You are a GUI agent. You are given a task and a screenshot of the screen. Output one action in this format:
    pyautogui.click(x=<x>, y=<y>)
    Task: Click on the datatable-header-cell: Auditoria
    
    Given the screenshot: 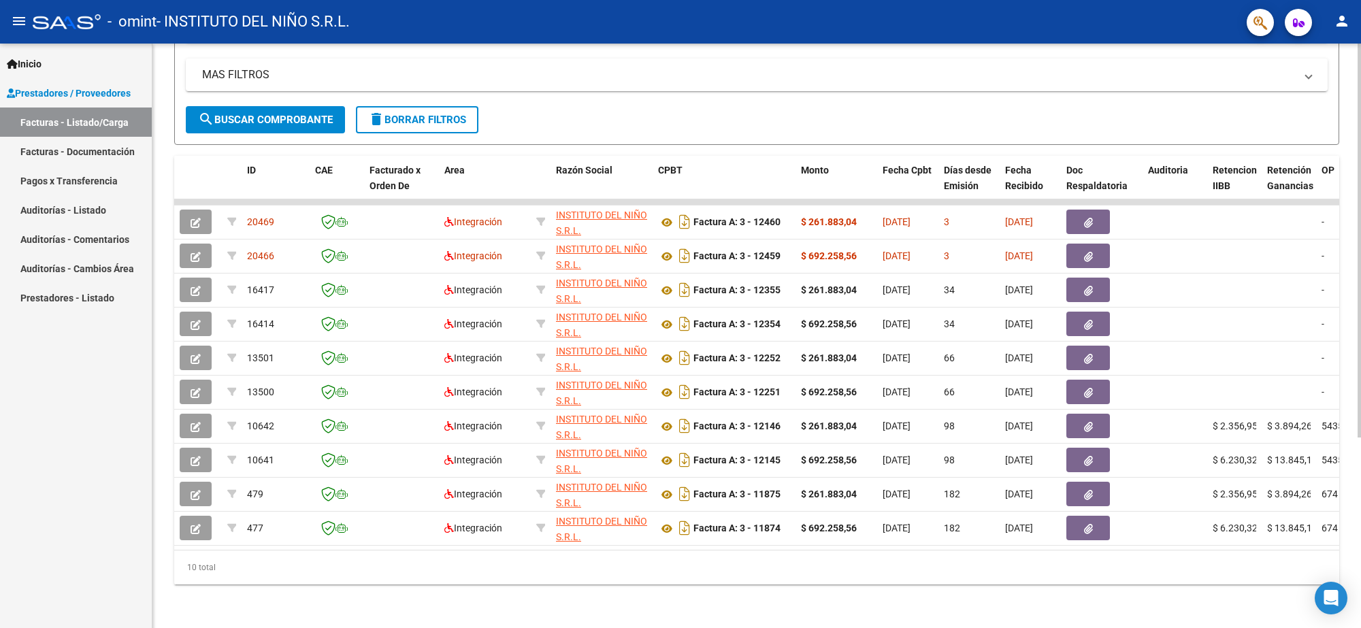 What is the action you would take?
    pyautogui.click(x=1175, y=186)
    